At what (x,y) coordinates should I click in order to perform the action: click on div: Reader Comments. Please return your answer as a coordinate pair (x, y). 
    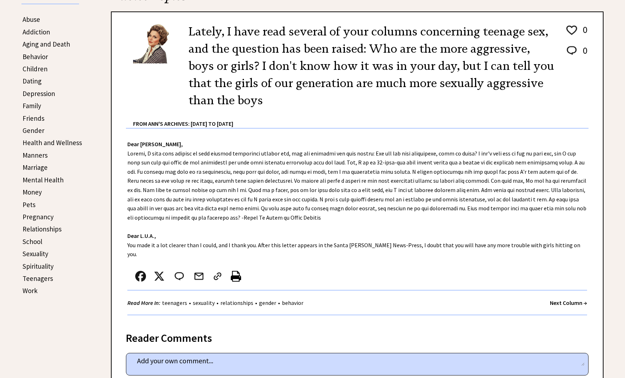
    Looking at the image, I should click on (357, 336).